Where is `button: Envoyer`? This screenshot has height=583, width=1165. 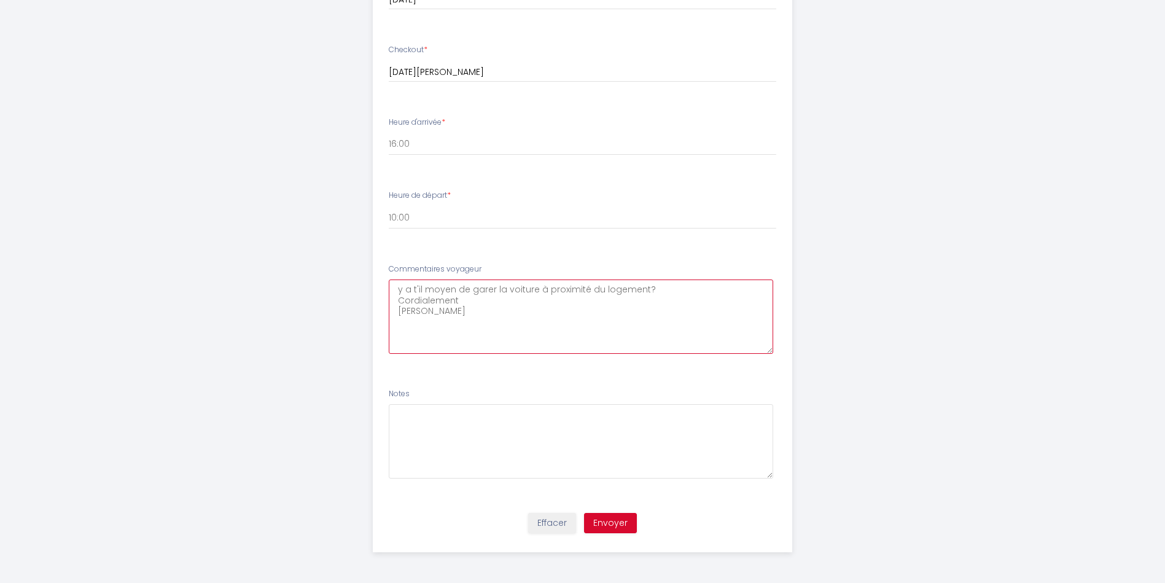
button: Envoyer is located at coordinates (610, 523).